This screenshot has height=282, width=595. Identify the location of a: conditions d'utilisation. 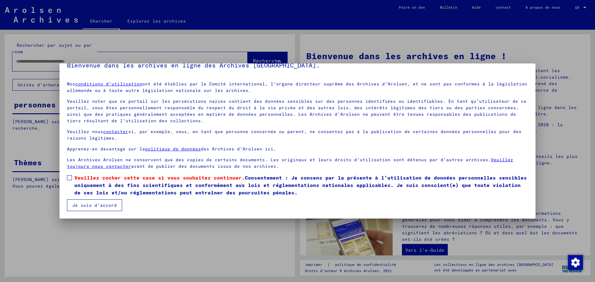
(109, 84).